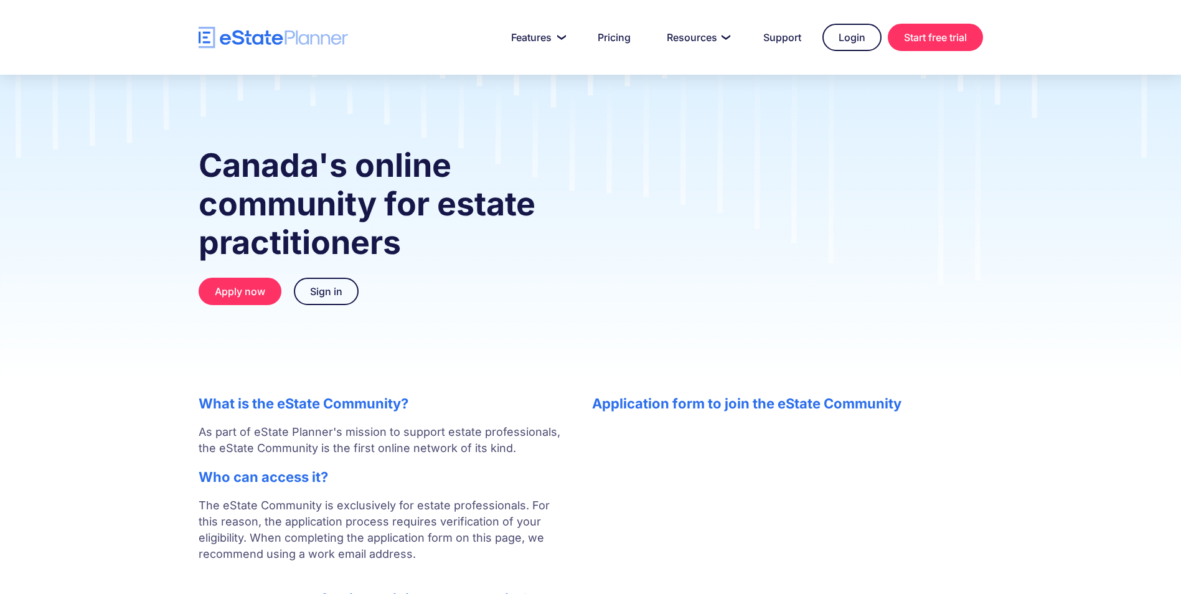 Image resolution: width=1181 pixels, height=594 pixels. Describe the element at coordinates (935, 37) in the screenshot. I see `a: Start free trial` at that location.